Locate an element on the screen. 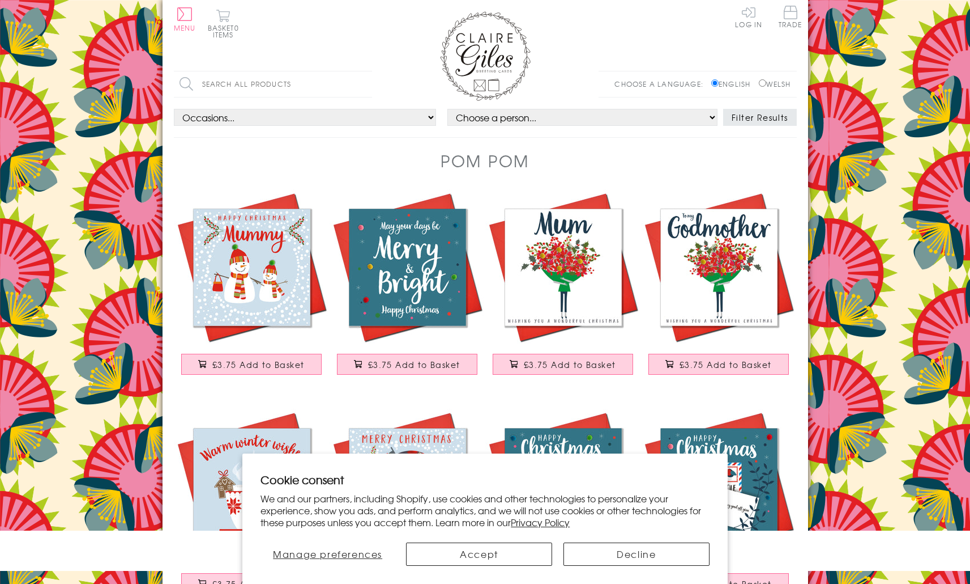  h1: Pom Pom is located at coordinates (485, 160).